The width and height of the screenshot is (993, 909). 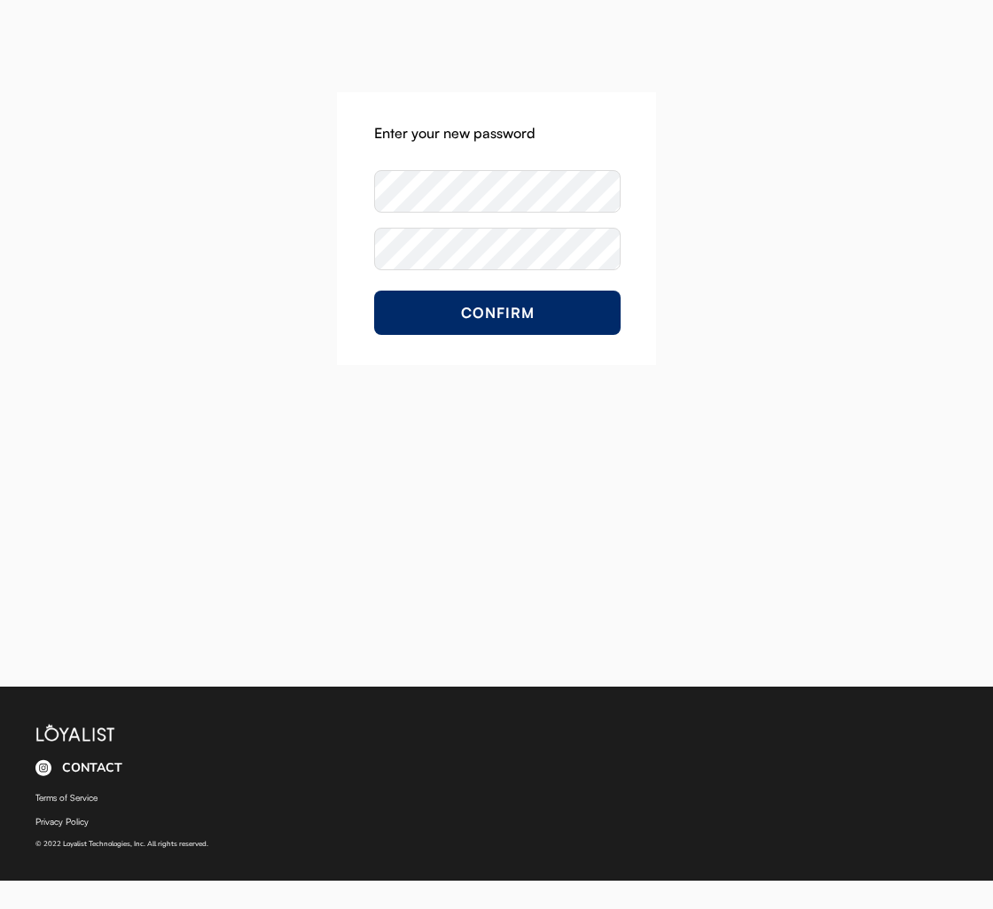 I want to click on div: © 2022 Loyalist Technologies, Inc. All rights reserved., so click(x=121, y=845).